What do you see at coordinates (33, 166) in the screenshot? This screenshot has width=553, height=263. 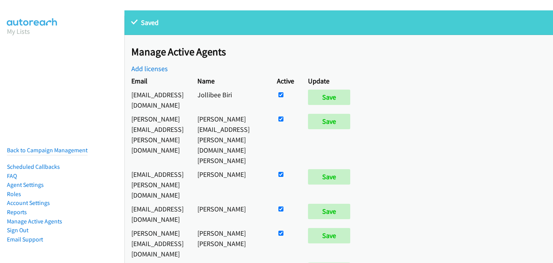 I see `a: Scheduled Callbacks` at bounding box center [33, 166].